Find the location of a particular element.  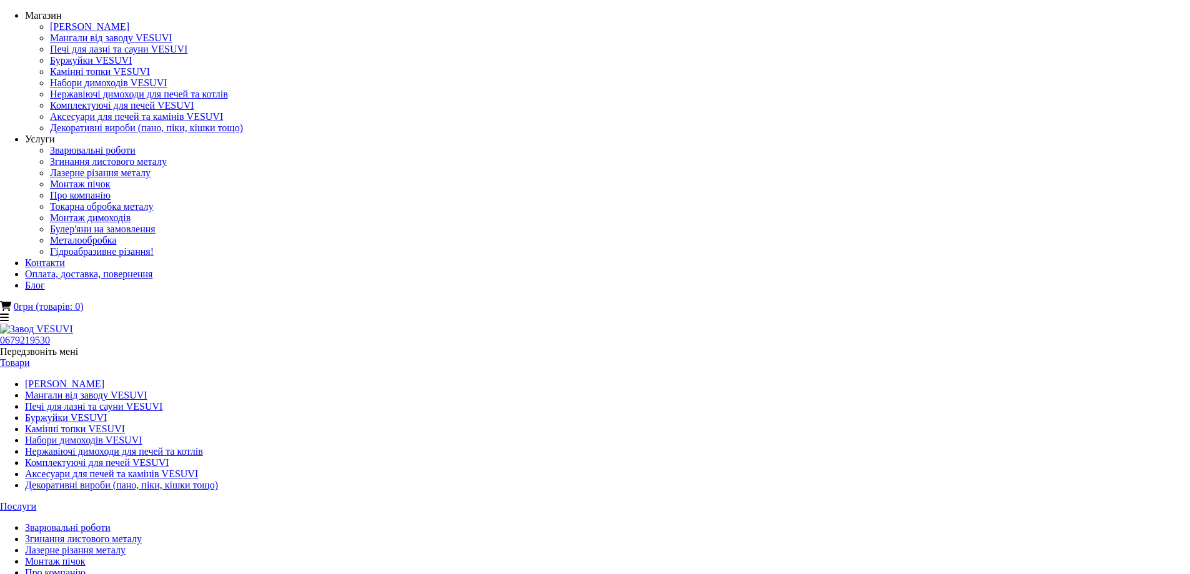

a: Булер'яни на замовлення is located at coordinates (102, 229).